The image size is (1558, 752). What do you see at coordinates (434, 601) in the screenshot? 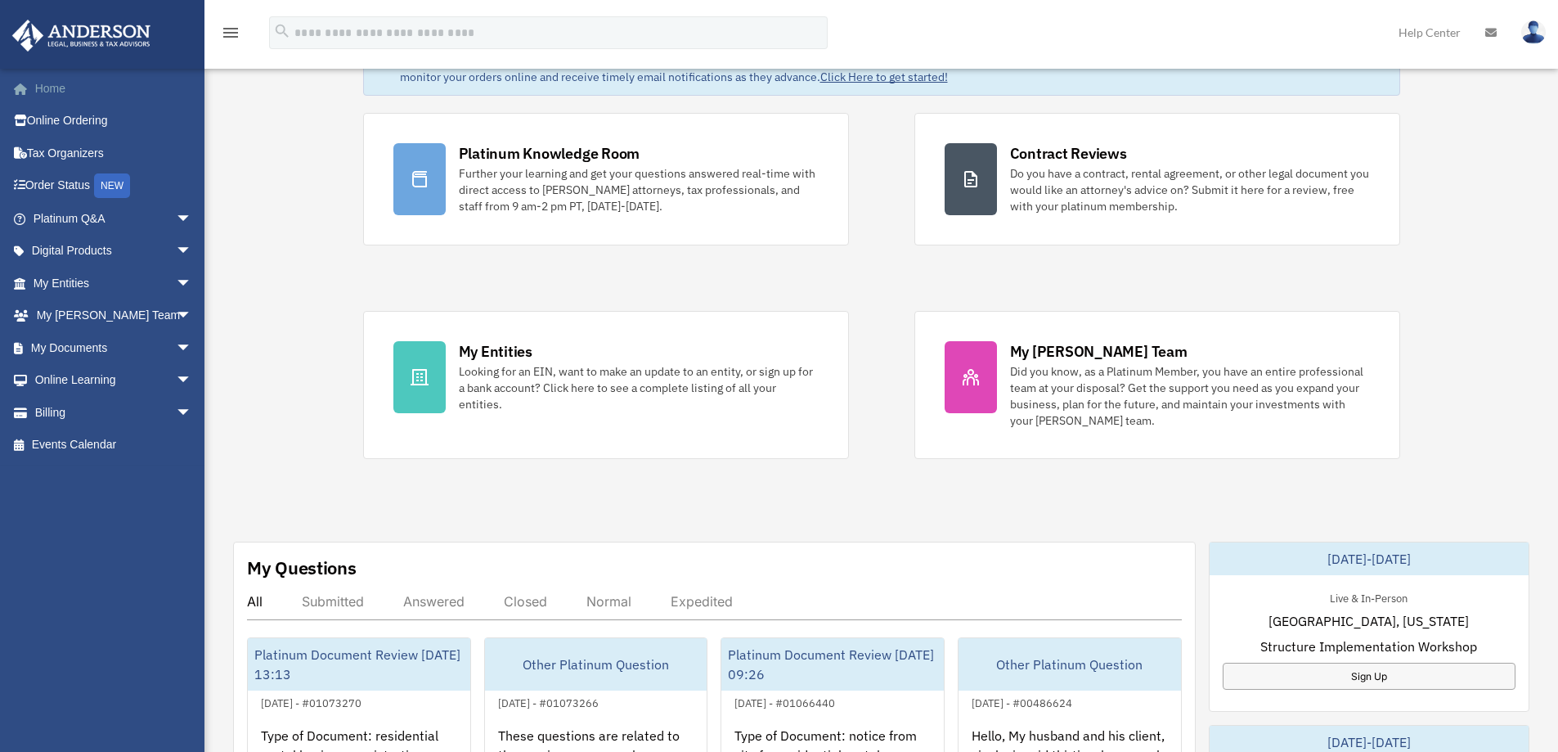
I see `div: Answered` at bounding box center [434, 601].